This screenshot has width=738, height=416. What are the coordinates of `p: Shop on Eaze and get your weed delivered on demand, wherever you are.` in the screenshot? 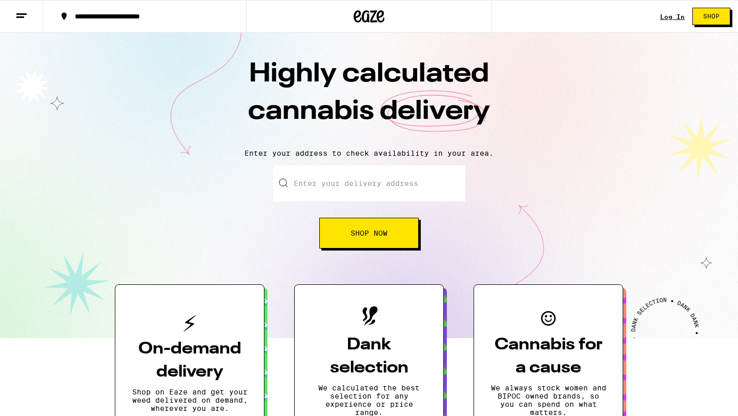 It's located at (190, 400).